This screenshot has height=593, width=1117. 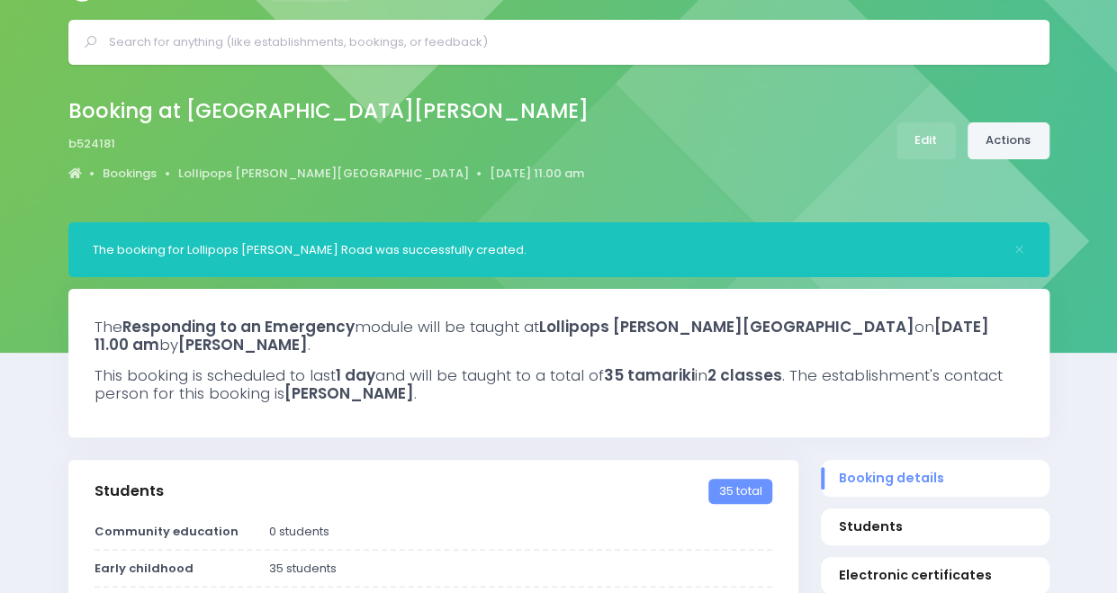 What do you see at coordinates (130, 174) in the screenshot?
I see `a: Bookings` at bounding box center [130, 174].